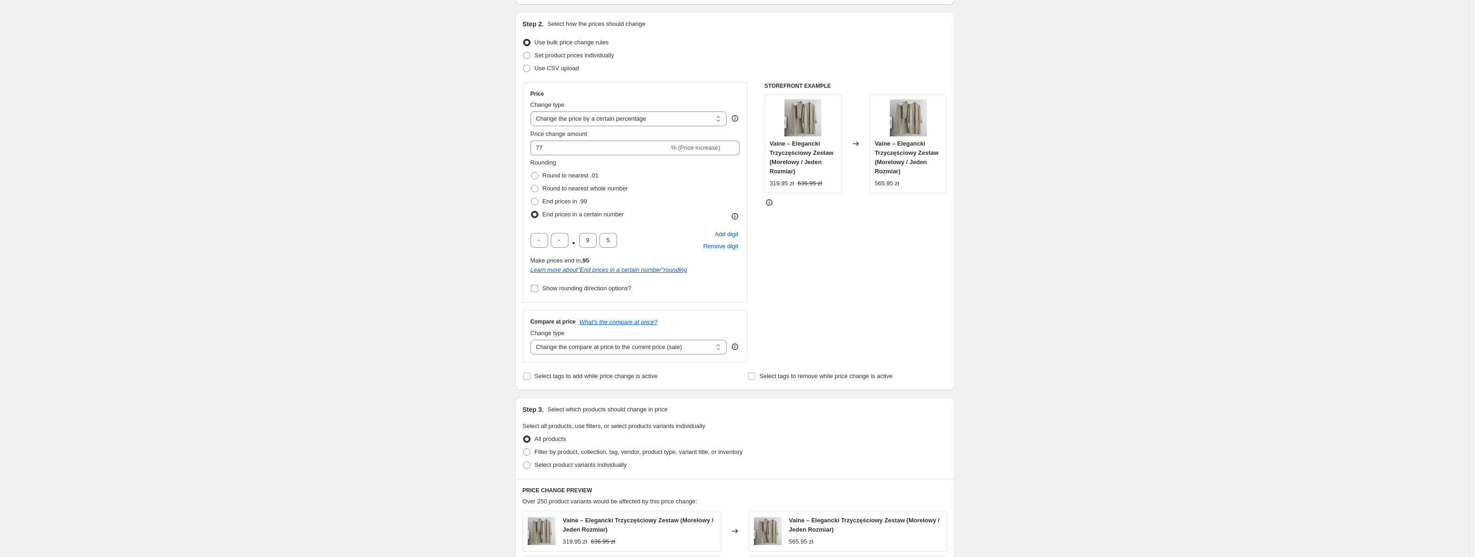 This screenshot has height=557, width=1475. Describe the element at coordinates (570, 175) in the screenshot. I see `span: Round to nearest .01` at that location.